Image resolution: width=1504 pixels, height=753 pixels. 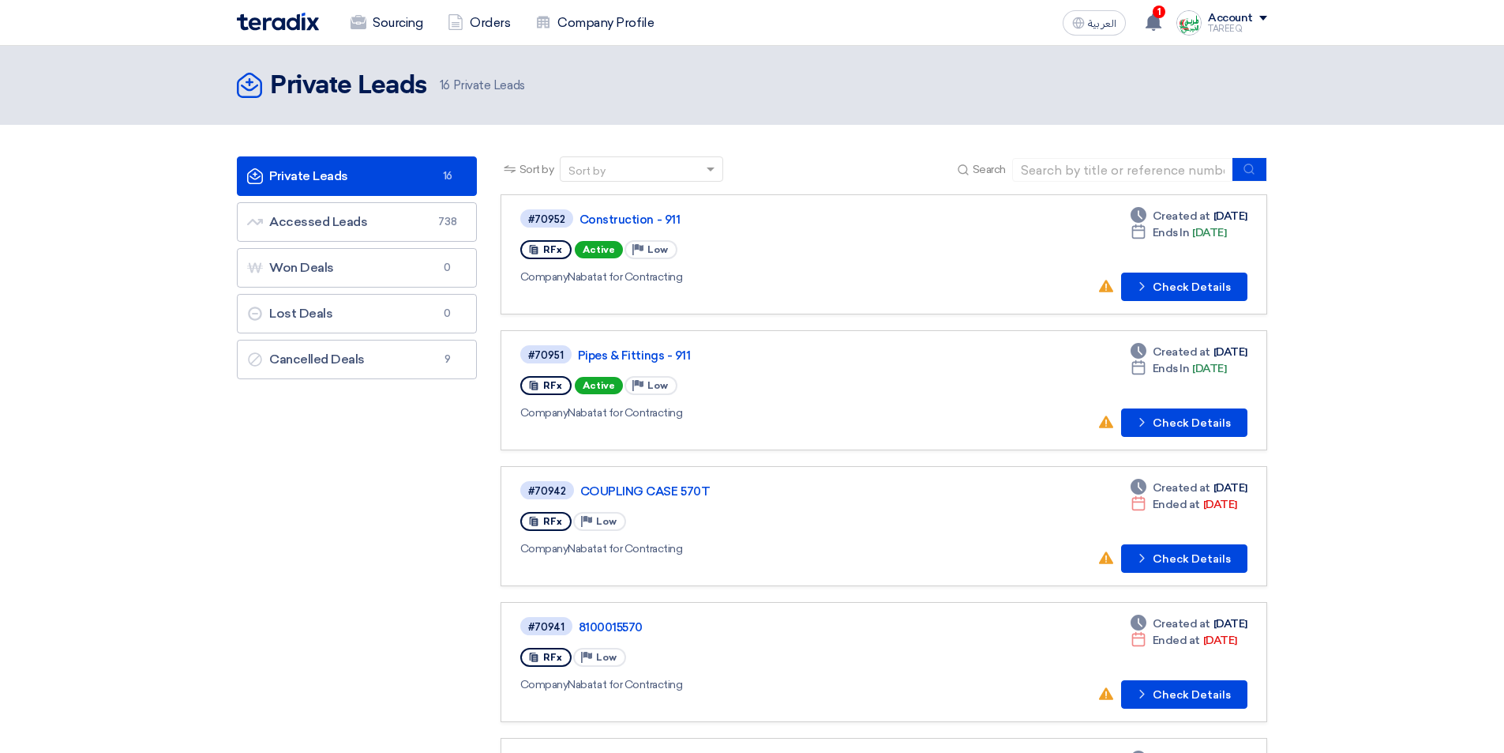 What do you see at coordinates (357, 176) in the screenshot?
I see `a: Private Leads16` at bounding box center [357, 176].